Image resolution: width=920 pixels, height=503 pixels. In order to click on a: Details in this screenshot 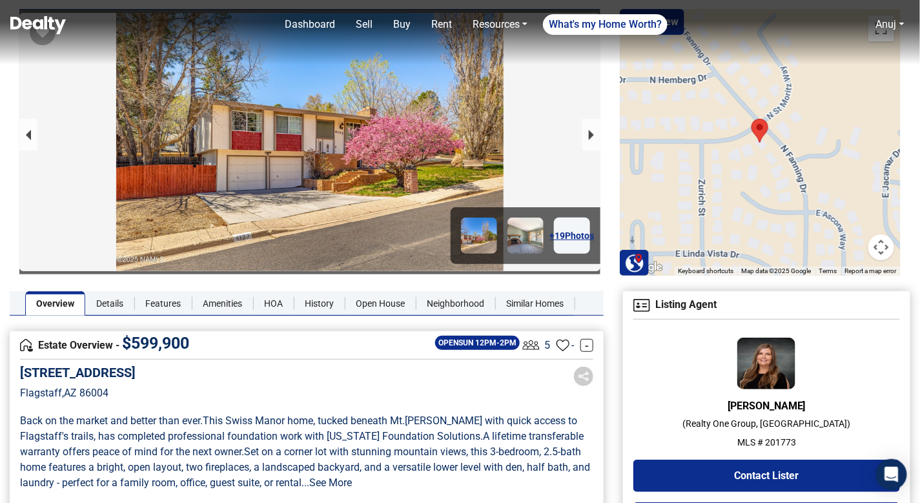, I will do `click(110, 303)`.